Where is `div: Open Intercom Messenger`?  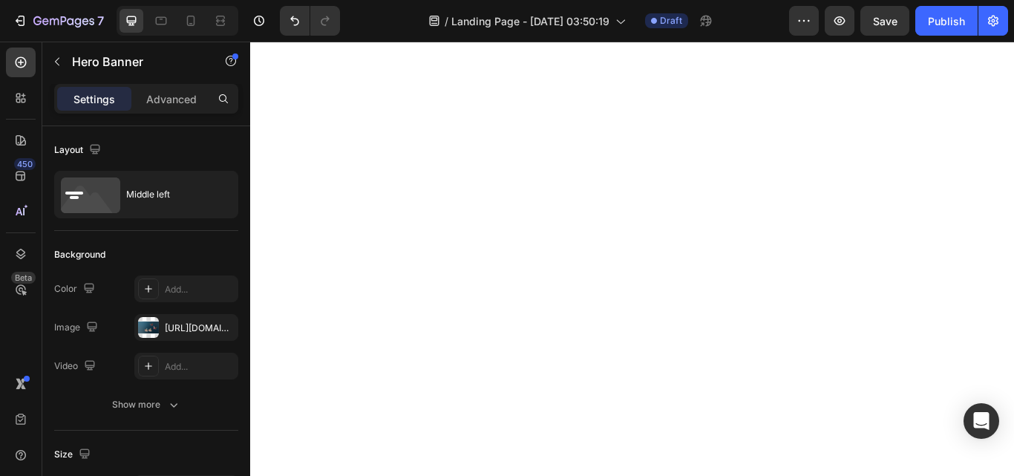
div: Open Intercom Messenger is located at coordinates (981, 421).